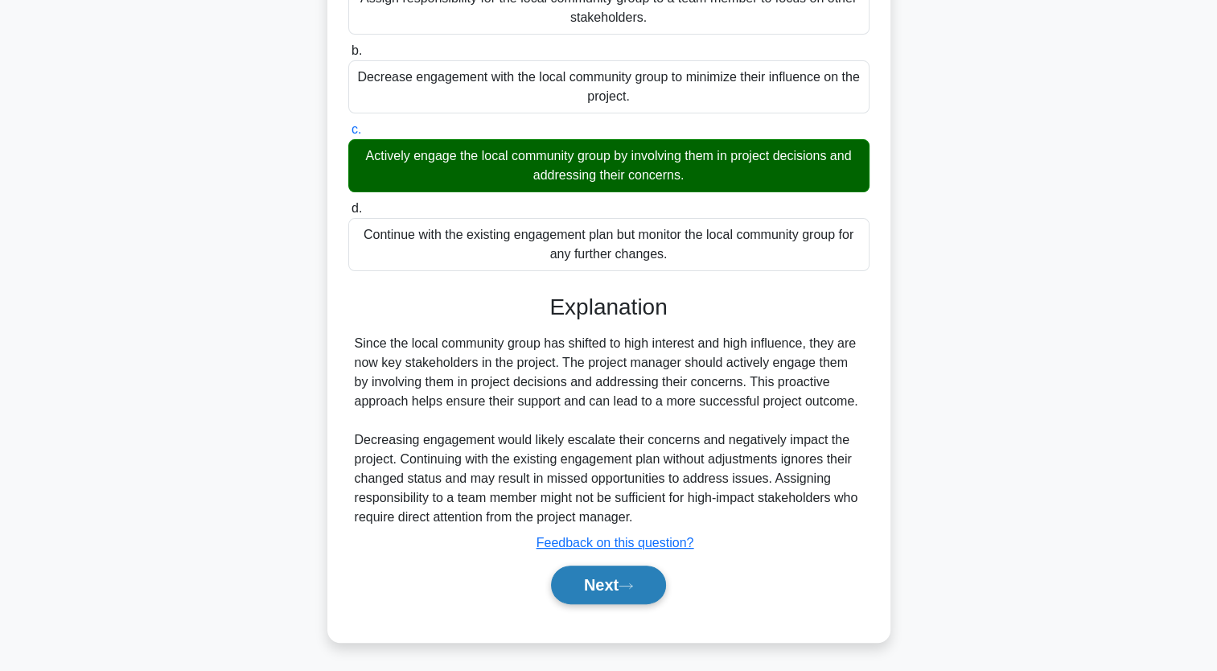 This screenshot has height=671, width=1217. Describe the element at coordinates (609, 87) in the screenshot. I see `div: Decrease engagement with the local community group to minimize their influence on the project.` at that location.